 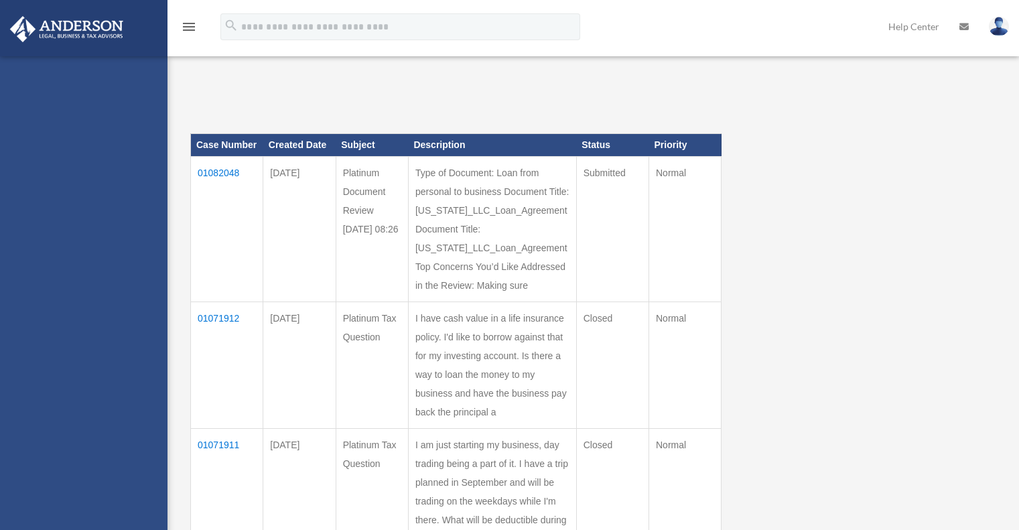 I want to click on td: Closed, so click(x=612, y=365).